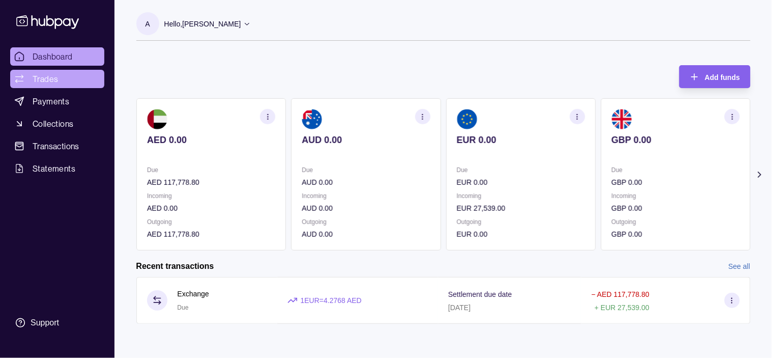 The height and width of the screenshot is (358, 772). Describe the element at coordinates (480, 294) in the screenshot. I see `p: Settlement due date` at that location.